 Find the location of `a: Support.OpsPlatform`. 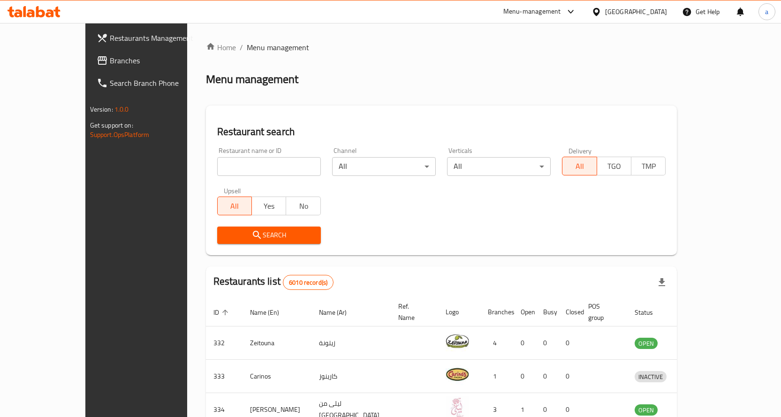

a: Support.OpsPlatform is located at coordinates (120, 135).